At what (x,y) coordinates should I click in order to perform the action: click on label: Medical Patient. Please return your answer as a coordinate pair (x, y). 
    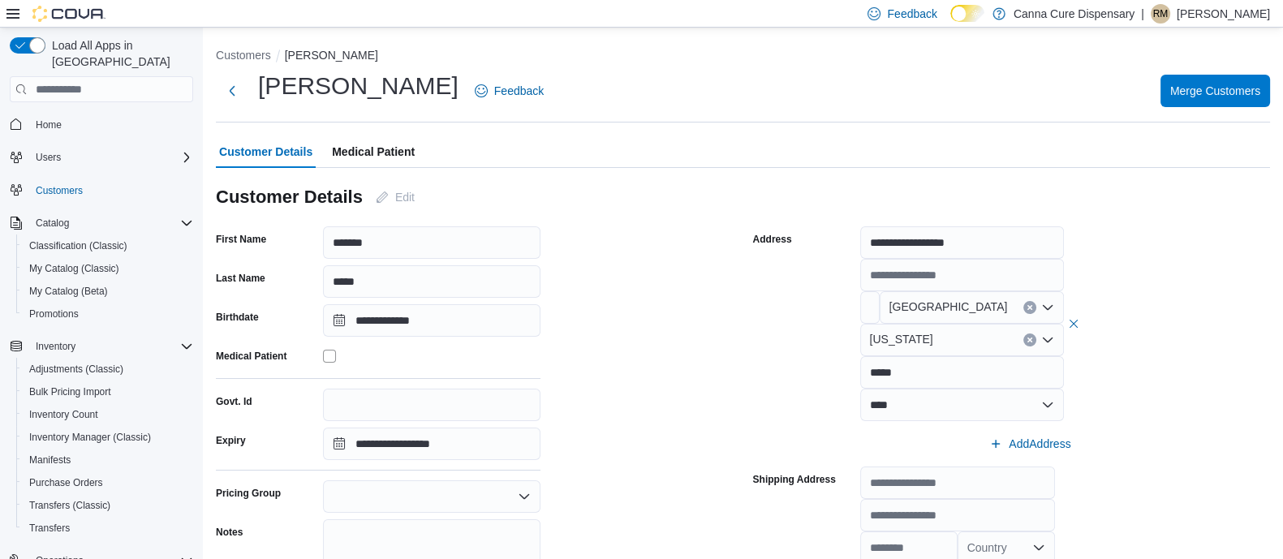
    Looking at the image, I should click on (251, 356).